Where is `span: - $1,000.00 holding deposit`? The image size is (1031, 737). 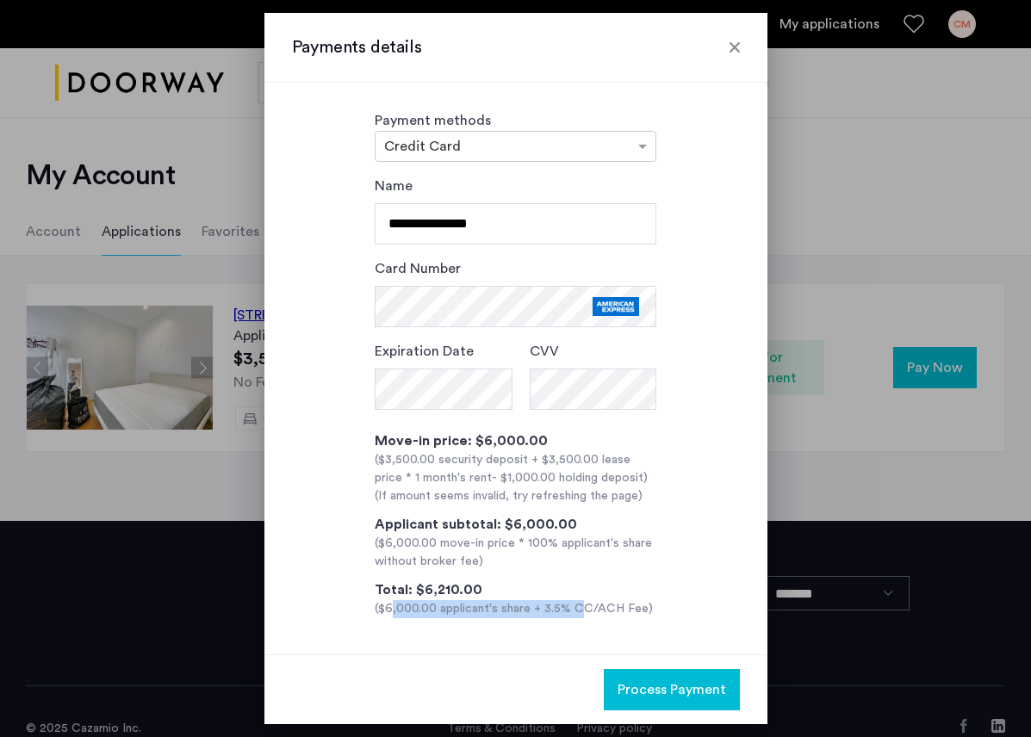 span: - $1,000.00 holding deposit is located at coordinates (568, 478).